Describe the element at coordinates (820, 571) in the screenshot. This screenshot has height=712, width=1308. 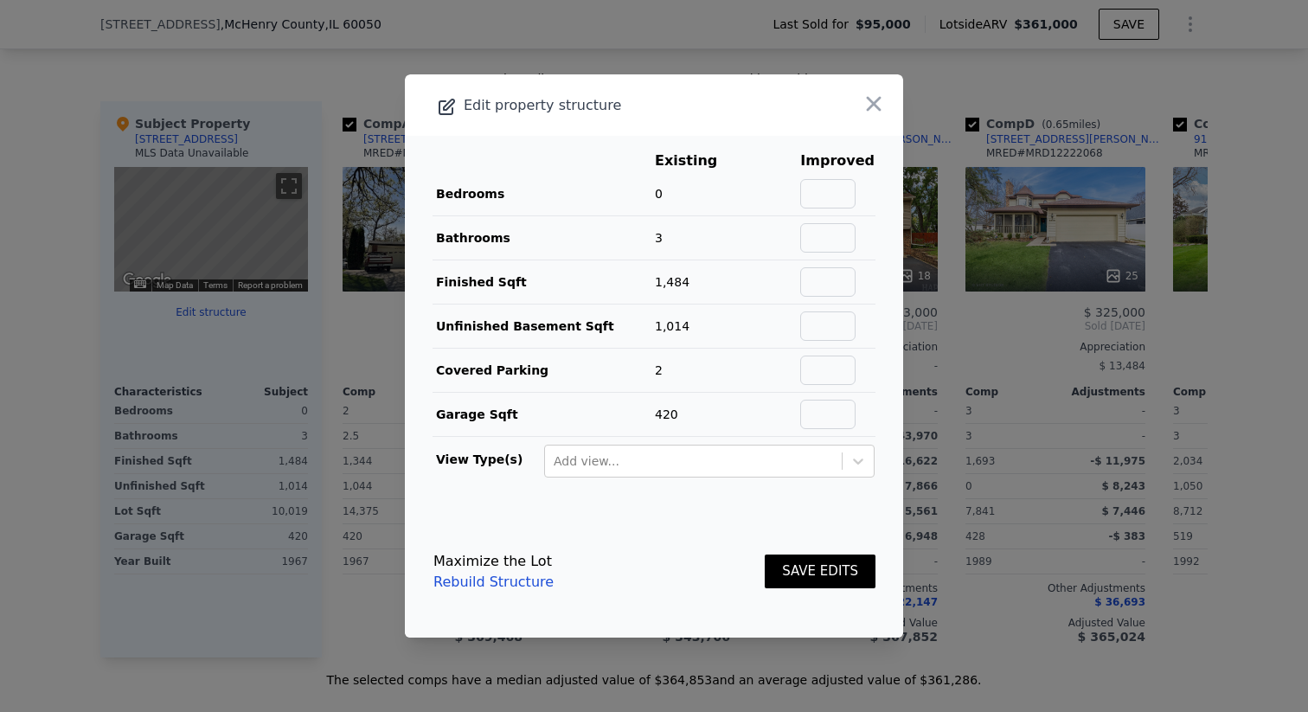
I see `button: SAVE EDITS` at that location.